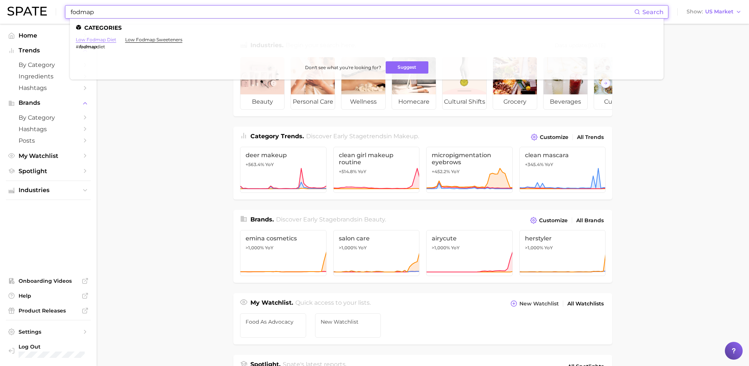 This screenshot has height=366, width=749. What do you see at coordinates (273, 322) in the screenshot?
I see `span: Food as Advocacy` at bounding box center [273, 322].